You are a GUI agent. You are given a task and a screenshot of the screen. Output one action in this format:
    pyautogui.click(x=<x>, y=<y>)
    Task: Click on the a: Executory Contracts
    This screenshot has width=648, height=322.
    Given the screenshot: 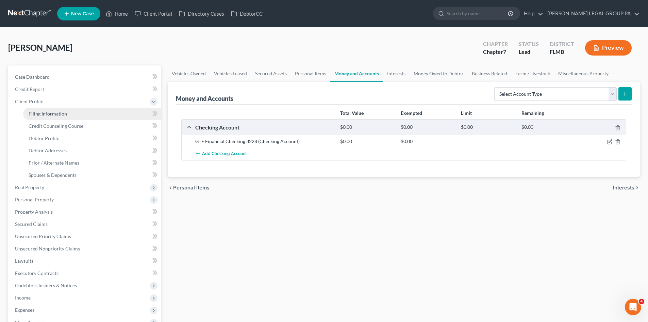 What is the action you would take?
    pyautogui.click(x=85, y=273)
    